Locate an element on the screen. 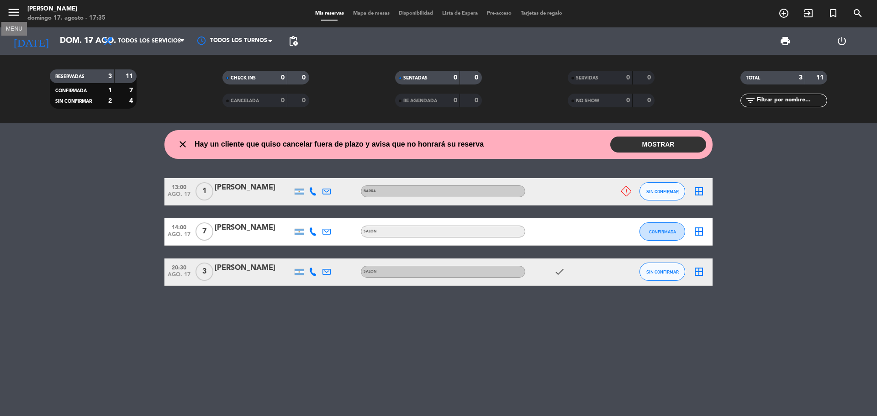  strong: 1 is located at coordinates (110, 90).